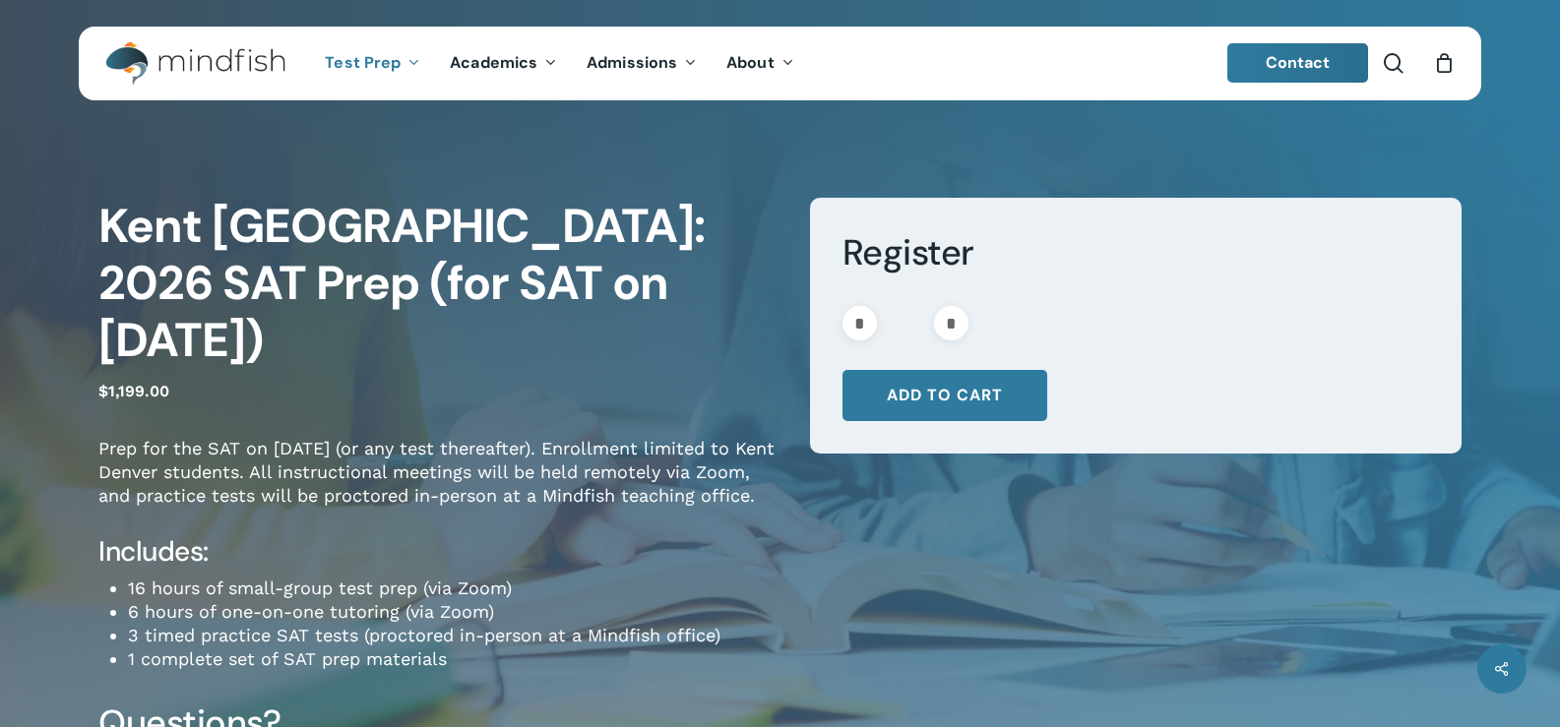  Describe the element at coordinates (493, 62) in the screenshot. I see `span: Academics` at that location.